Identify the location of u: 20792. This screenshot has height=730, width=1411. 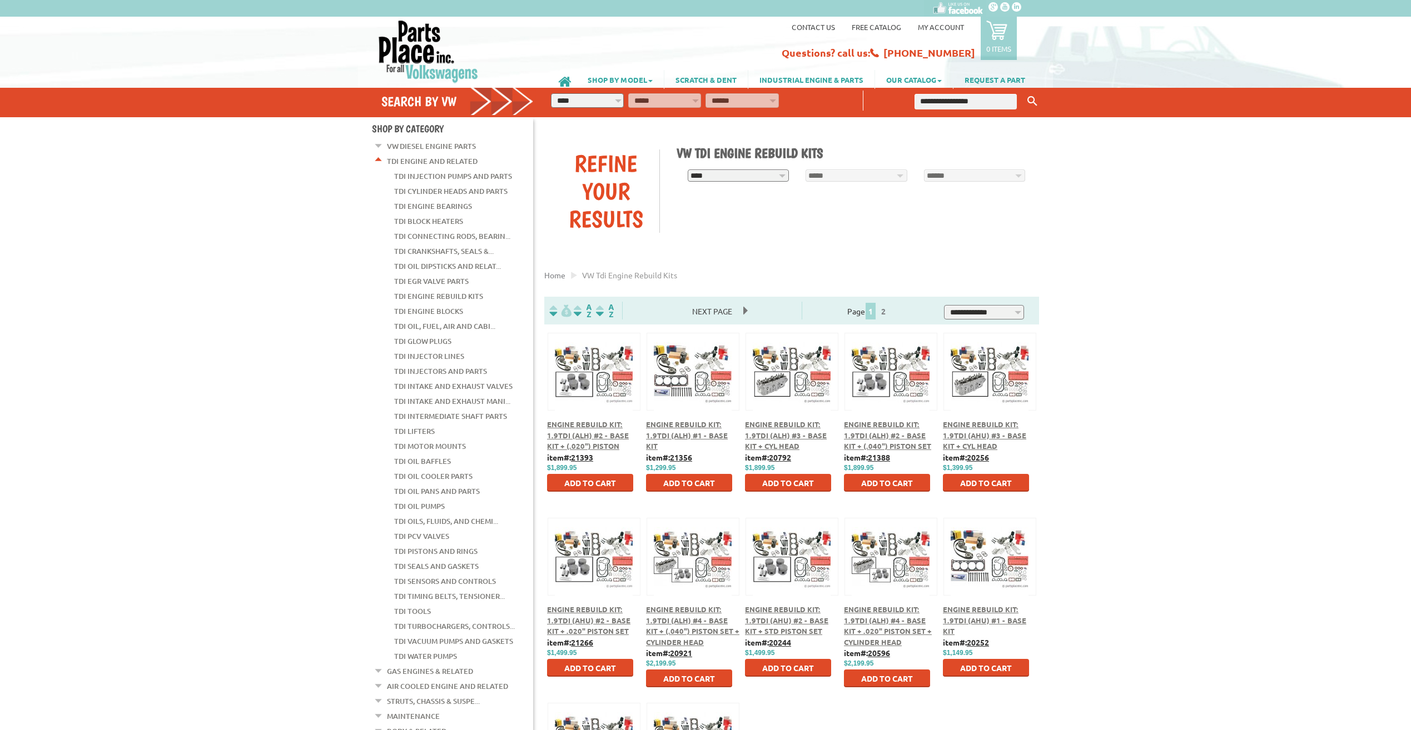
(780, 457).